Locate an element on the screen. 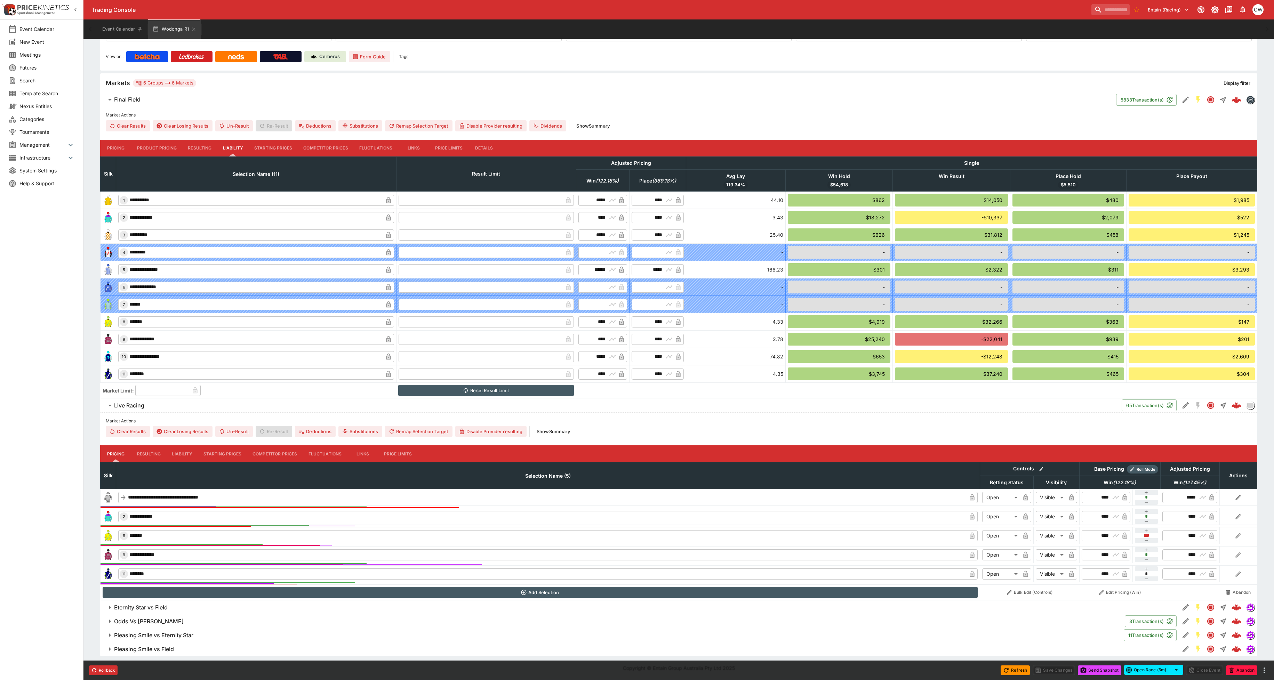 The height and width of the screenshot is (680, 1274). button: Rollback is located at coordinates (103, 671).